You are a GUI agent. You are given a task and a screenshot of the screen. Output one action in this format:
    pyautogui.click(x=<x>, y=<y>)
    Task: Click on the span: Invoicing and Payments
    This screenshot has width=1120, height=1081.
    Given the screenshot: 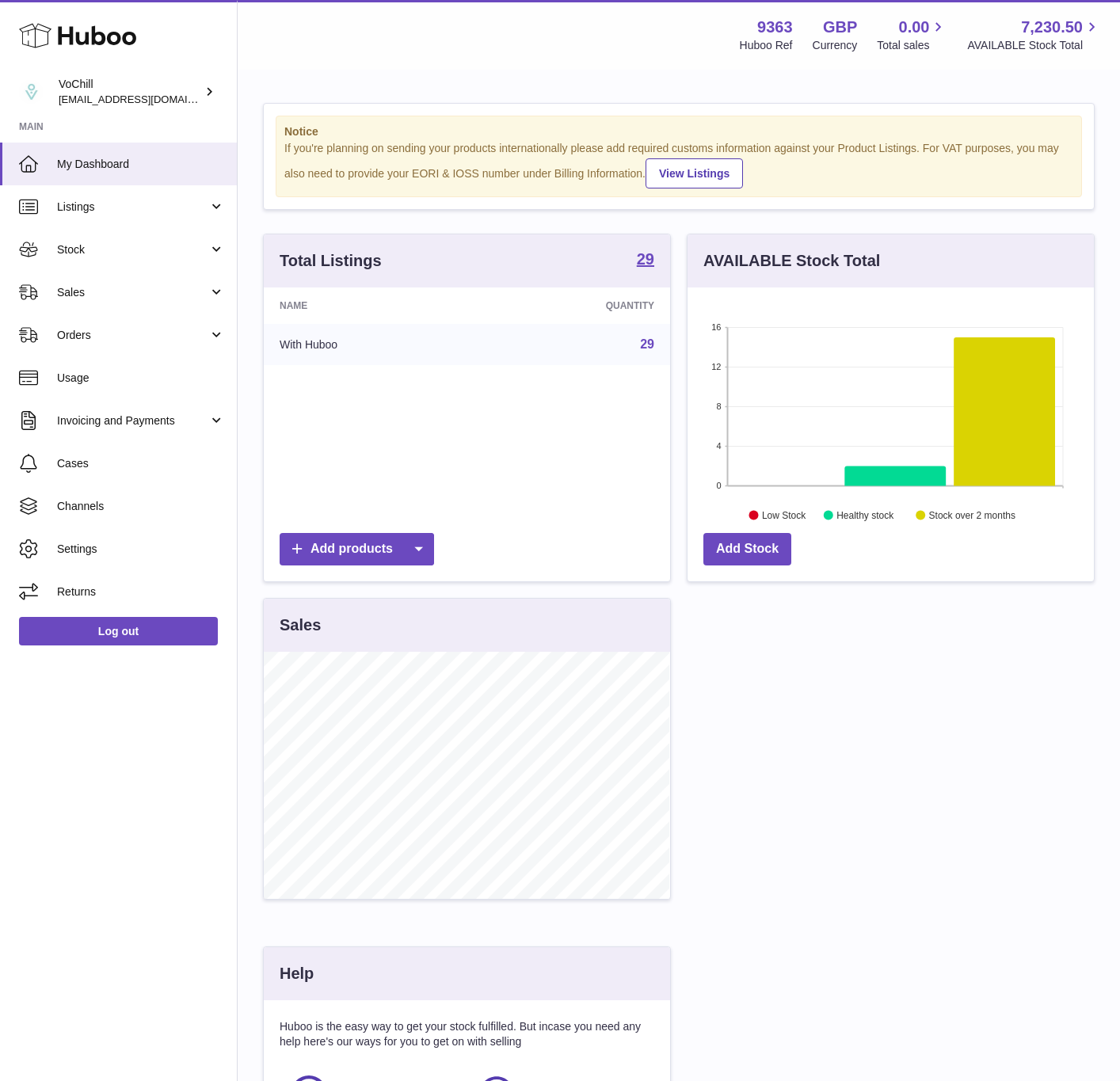 What is the action you would take?
    pyautogui.click(x=132, y=421)
    